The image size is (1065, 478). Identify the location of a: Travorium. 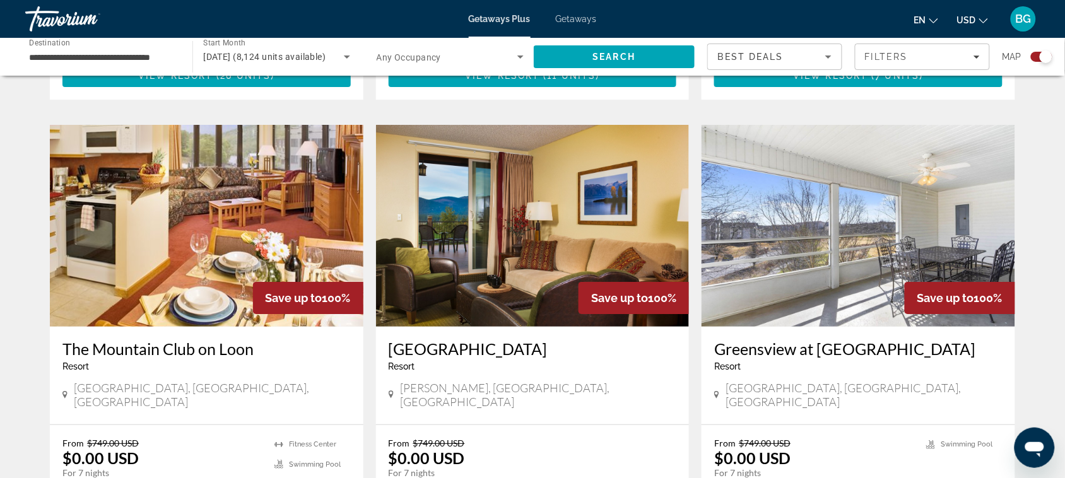
(88, 19).